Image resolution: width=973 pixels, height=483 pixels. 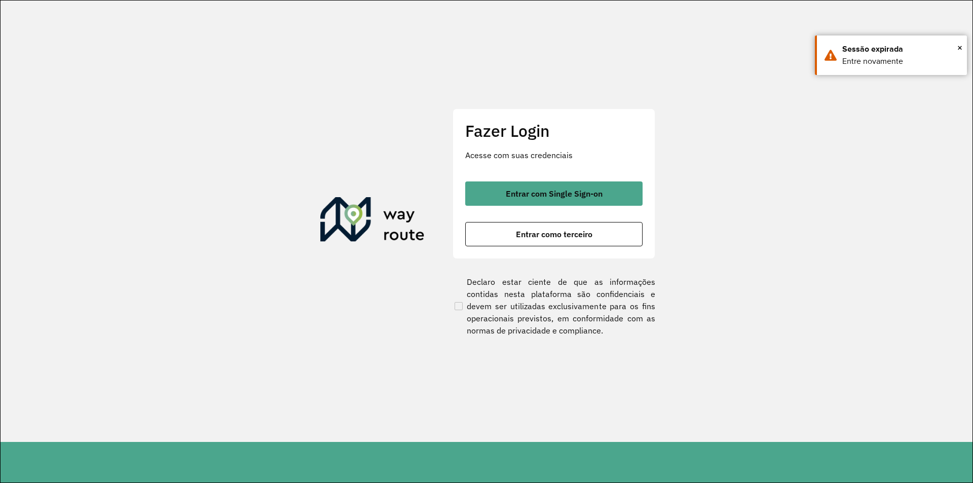 What do you see at coordinates (554, 234) in the screenshot?
I see `span: Entrar como terceiro` at bounding box center [554, 234].